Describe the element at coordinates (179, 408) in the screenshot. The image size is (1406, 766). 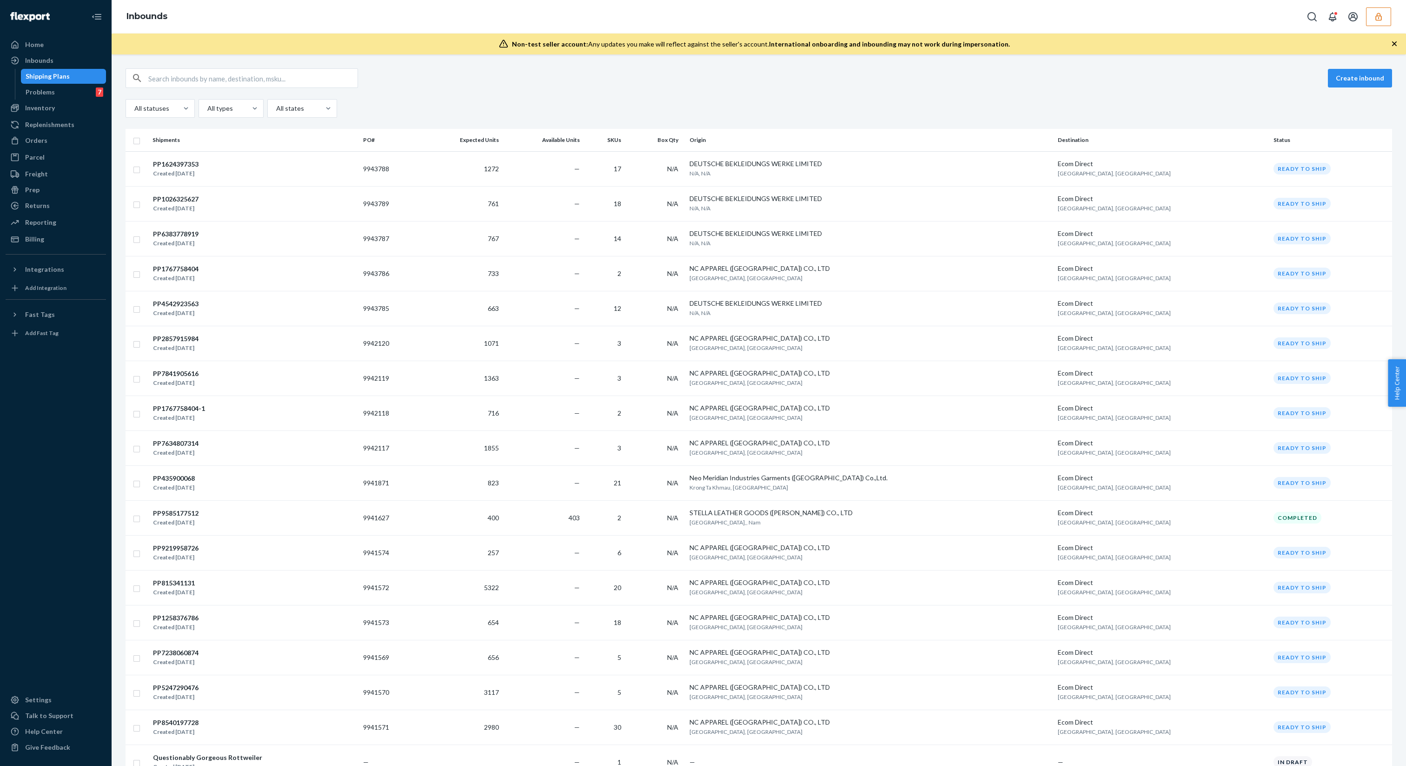
I see `div: PP1767758404-1` at that location.